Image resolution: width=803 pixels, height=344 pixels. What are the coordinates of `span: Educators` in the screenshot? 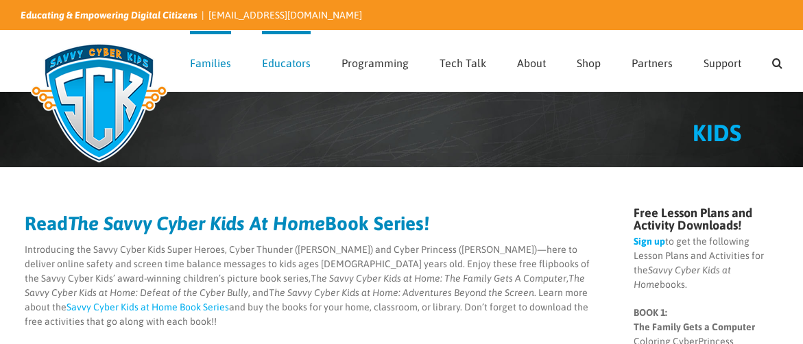 It's located at (286, 63).